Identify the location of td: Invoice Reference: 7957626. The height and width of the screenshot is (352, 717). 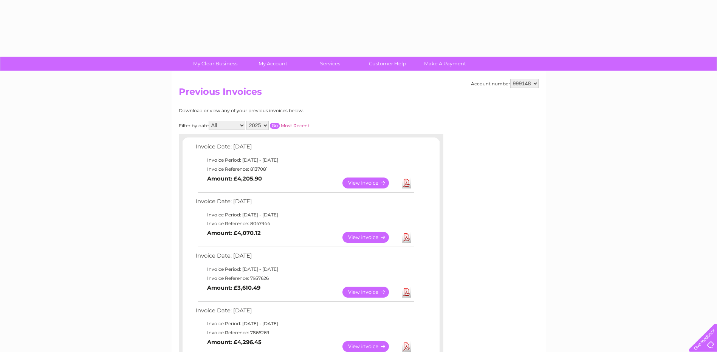
(304, 278).